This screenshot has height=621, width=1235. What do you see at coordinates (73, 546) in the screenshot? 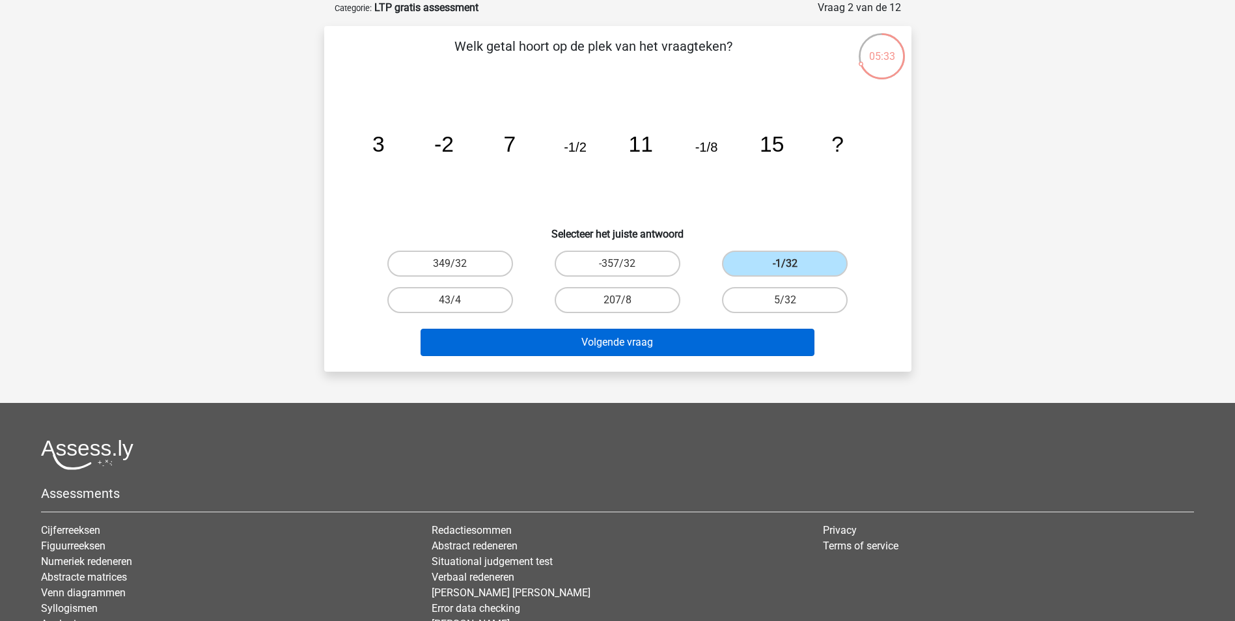
I see `a: Figuurreeksen` at bounding box center [73, 546].